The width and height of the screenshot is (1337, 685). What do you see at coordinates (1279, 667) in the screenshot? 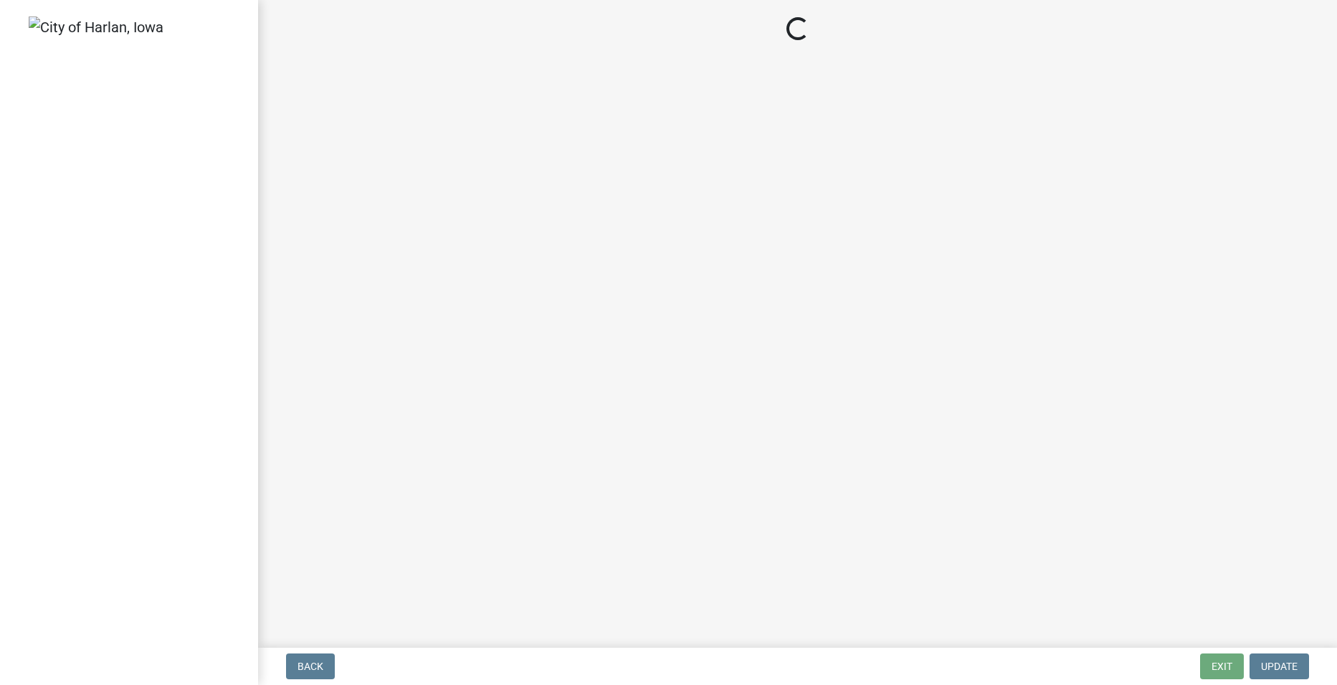
I see `span: Update` at bounding box center [1279, 667].